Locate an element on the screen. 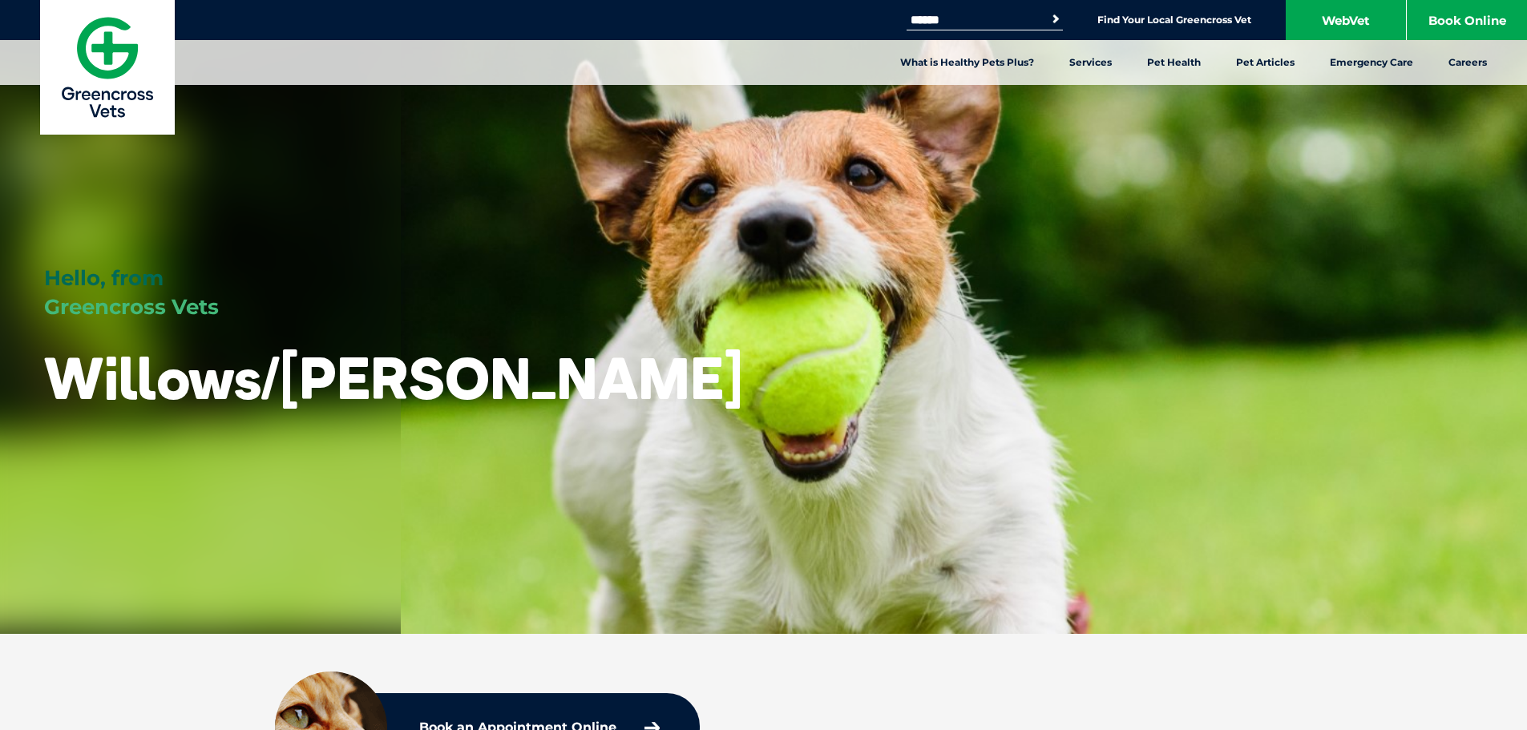 The height and width of the screenshot is (730, 1527). button: Search is located at coordinates (1056, 19).